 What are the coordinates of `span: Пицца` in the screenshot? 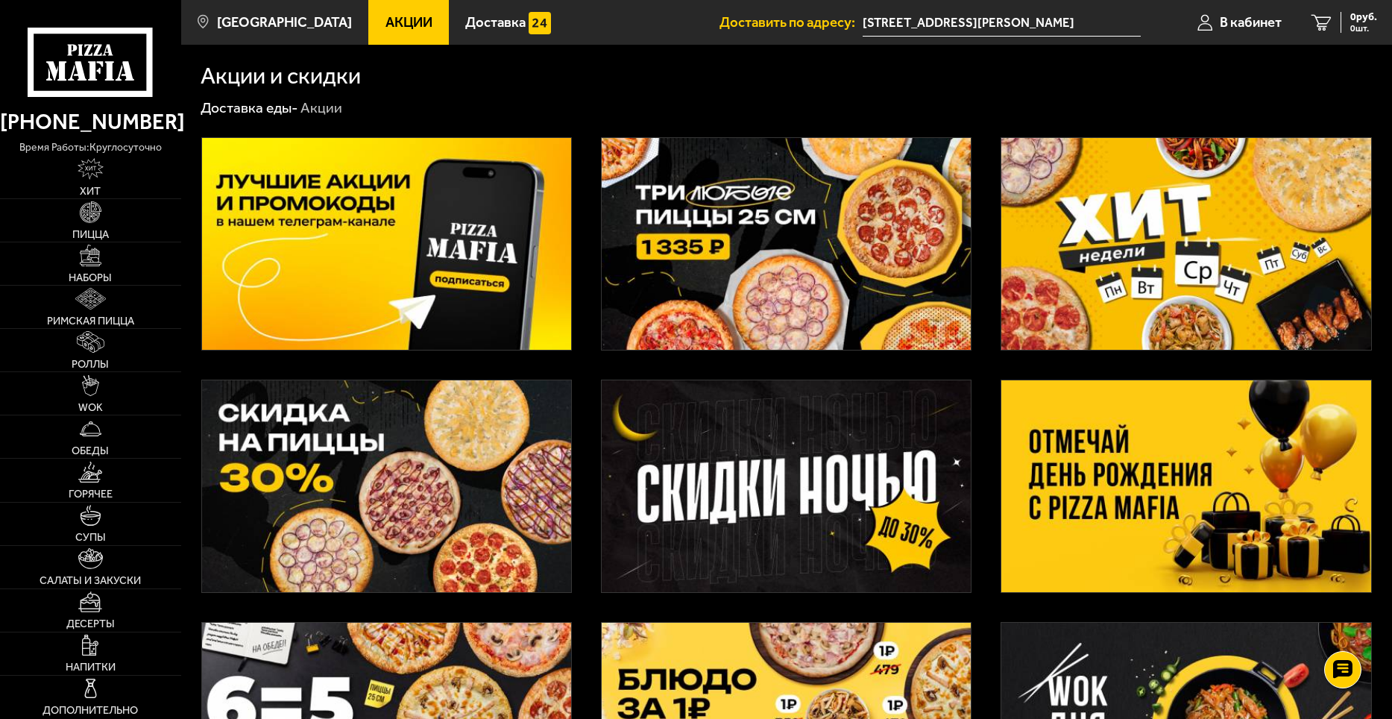 It's located at (90, 234).